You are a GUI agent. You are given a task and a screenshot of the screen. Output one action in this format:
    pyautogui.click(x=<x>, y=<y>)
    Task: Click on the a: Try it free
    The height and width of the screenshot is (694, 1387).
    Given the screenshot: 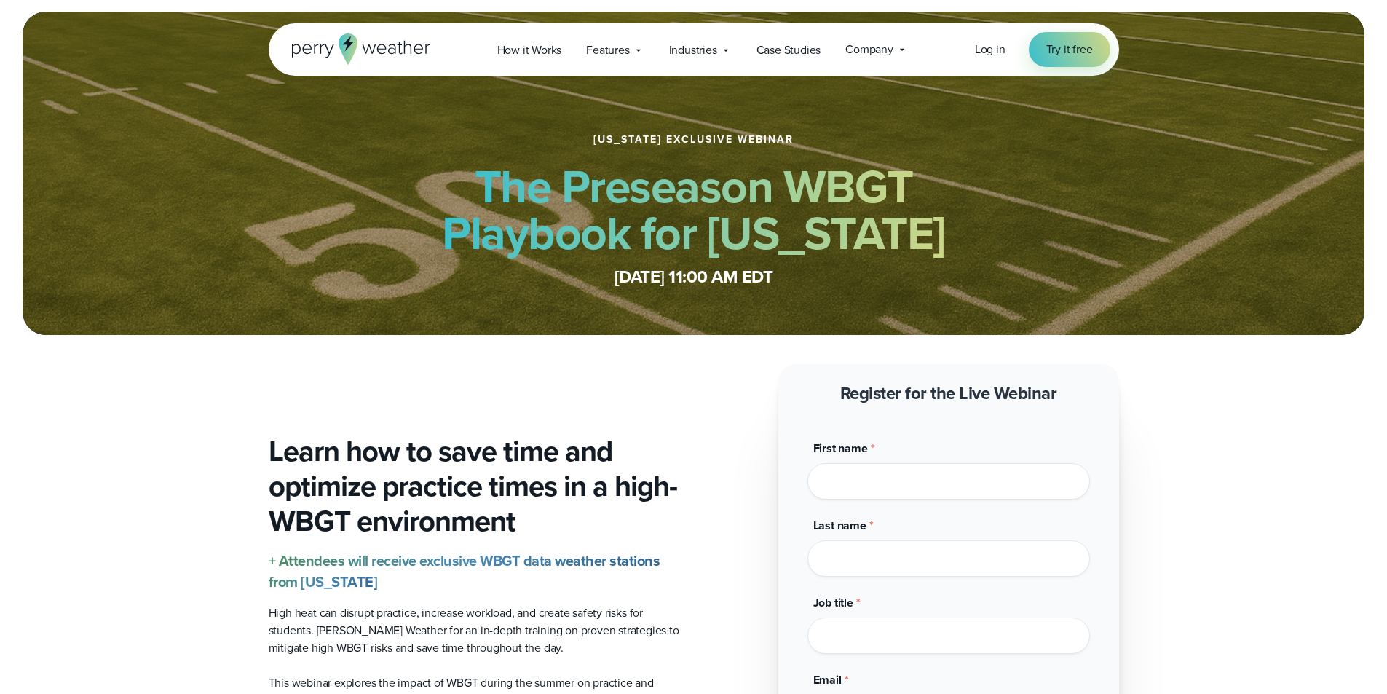 What is the action you would take?
    pyautogui.click(x=1069, y=49)
    